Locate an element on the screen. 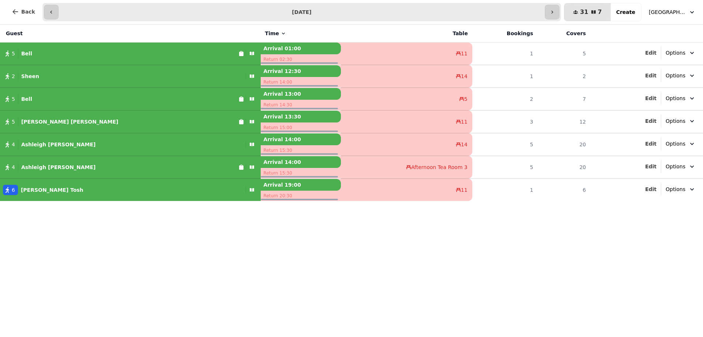  p: Arrival 19:00 is located at coordinates (301, 185).